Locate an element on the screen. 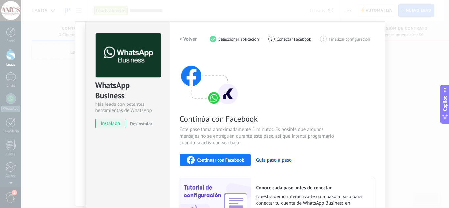 This screenshot has height=208, width=449. span: Desinstalar is located at coordinates (141, 124).